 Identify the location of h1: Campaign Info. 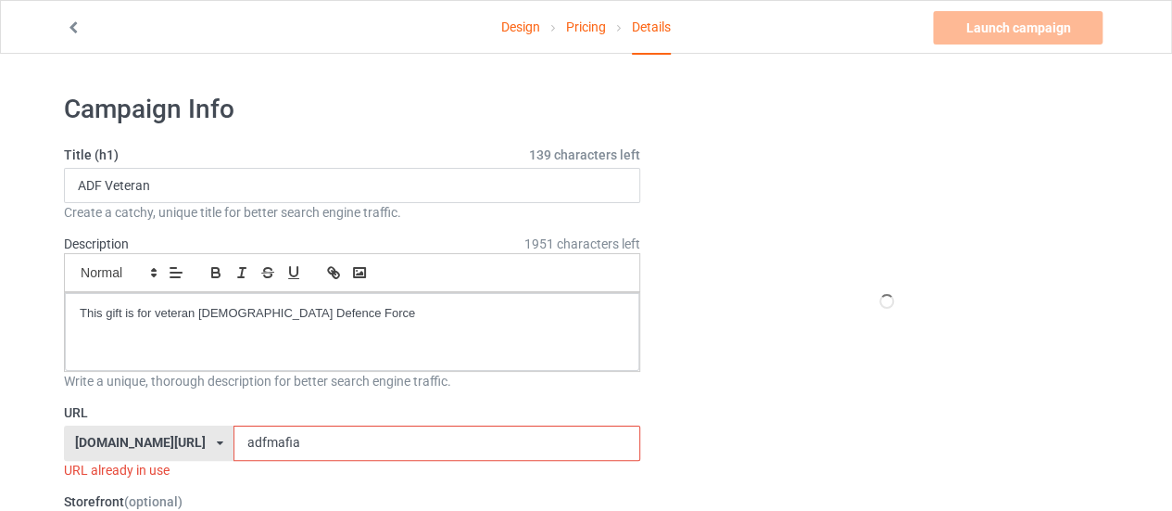
(352, 109).